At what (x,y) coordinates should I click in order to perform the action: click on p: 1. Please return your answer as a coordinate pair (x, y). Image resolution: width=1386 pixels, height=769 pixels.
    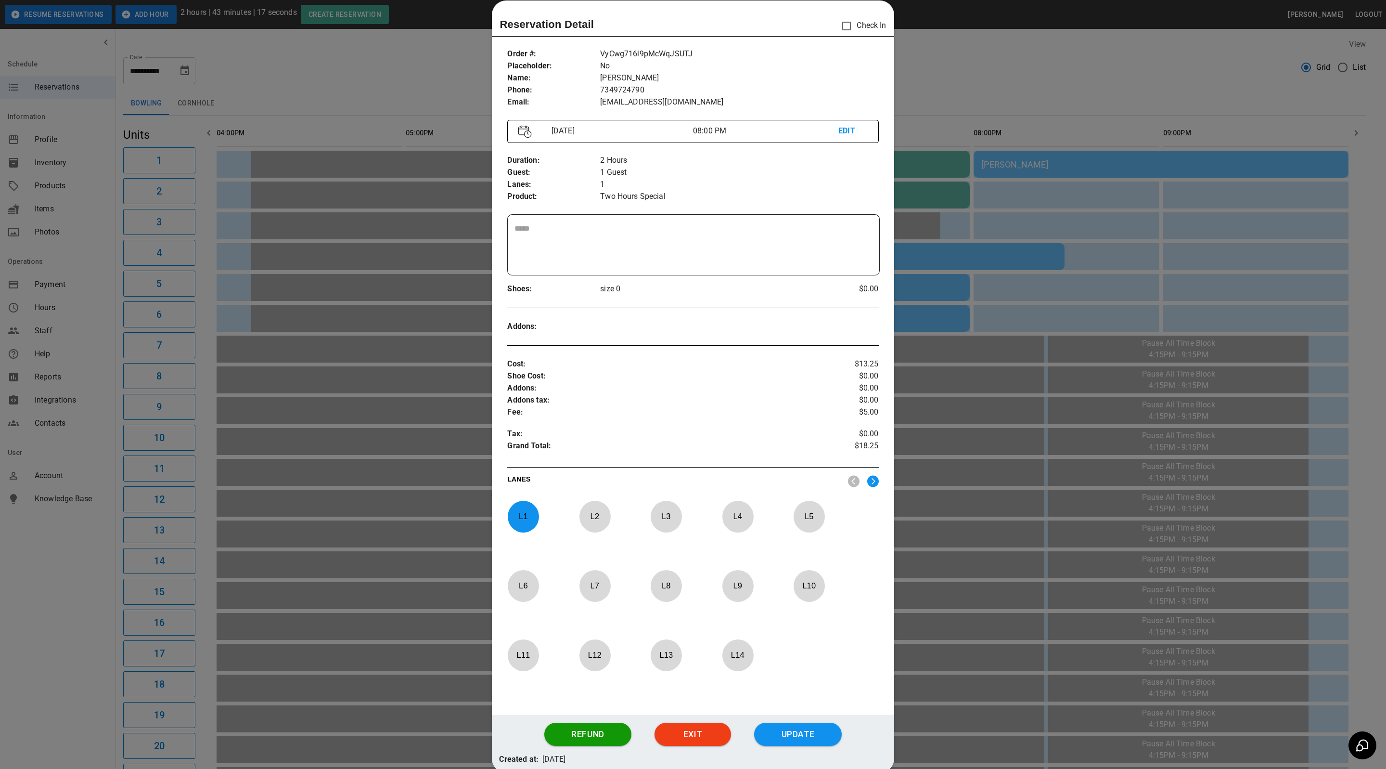
    Looking at the image, I should click on (739, 184).